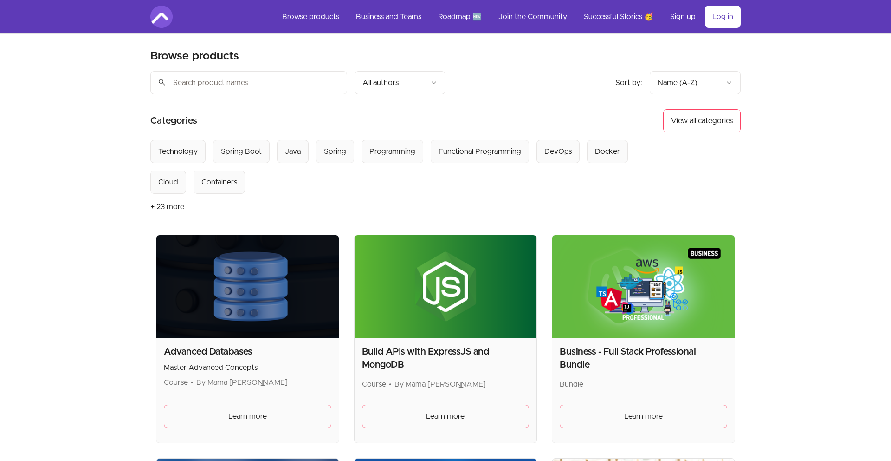 The width and height of the screenshot is (891, 461). What do you see at coordinates (572, 384) in the screenshot?
I see `span: Bundle` at bounding box center [572, 384].